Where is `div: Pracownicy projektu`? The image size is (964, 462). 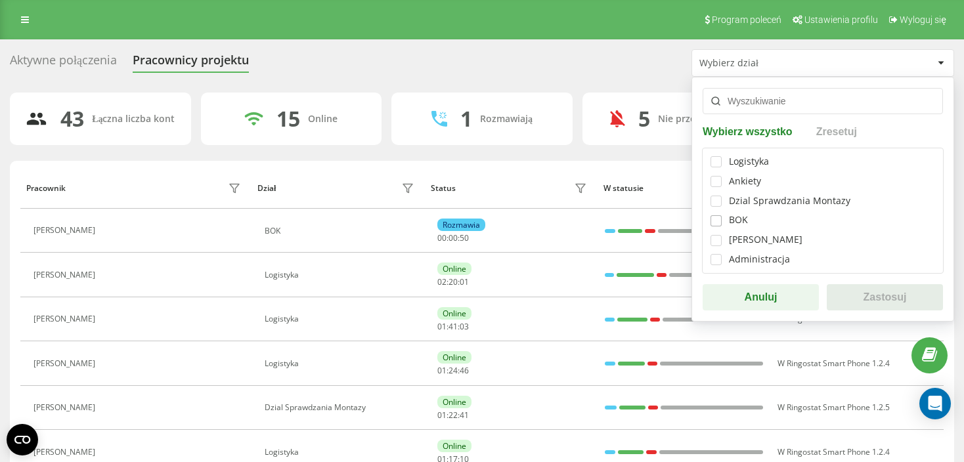
div: Pracownicy projektu is located at coordinates (190, 63).